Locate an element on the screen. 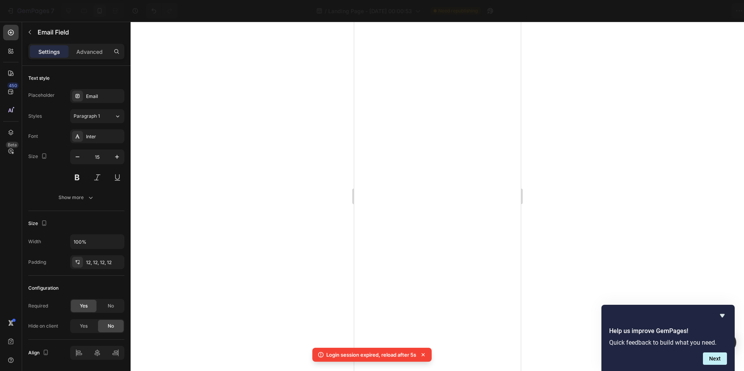 Image resolution: width=744 pixels, height=371 pixels. button: Hide survey is located at coordinates (722, 316).